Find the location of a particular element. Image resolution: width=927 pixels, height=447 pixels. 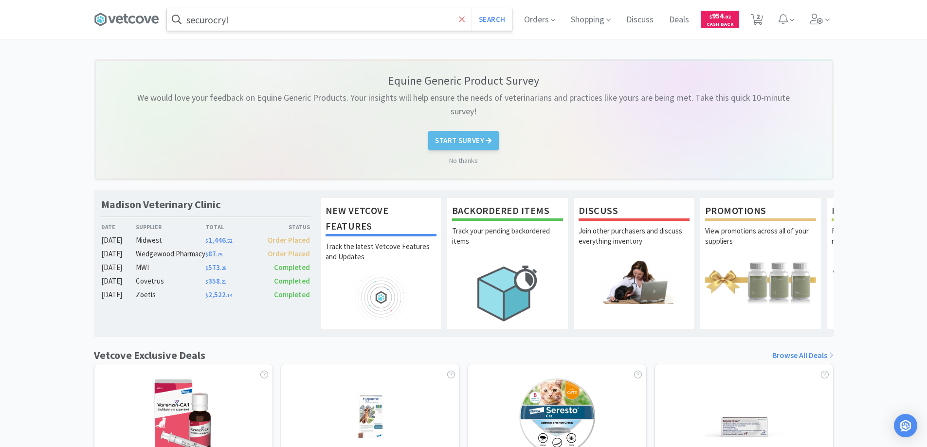

span: Cash Back is located at coordinates (720, 25).